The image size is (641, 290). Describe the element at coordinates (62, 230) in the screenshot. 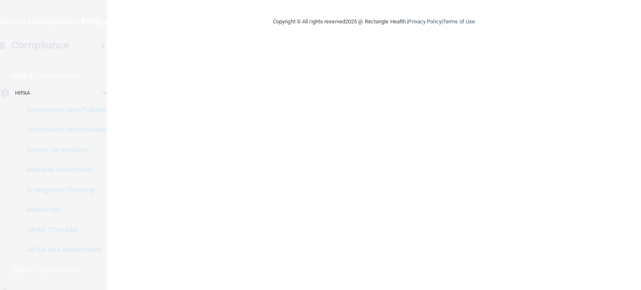

I see `p: HIPAA Checklist` at that location.